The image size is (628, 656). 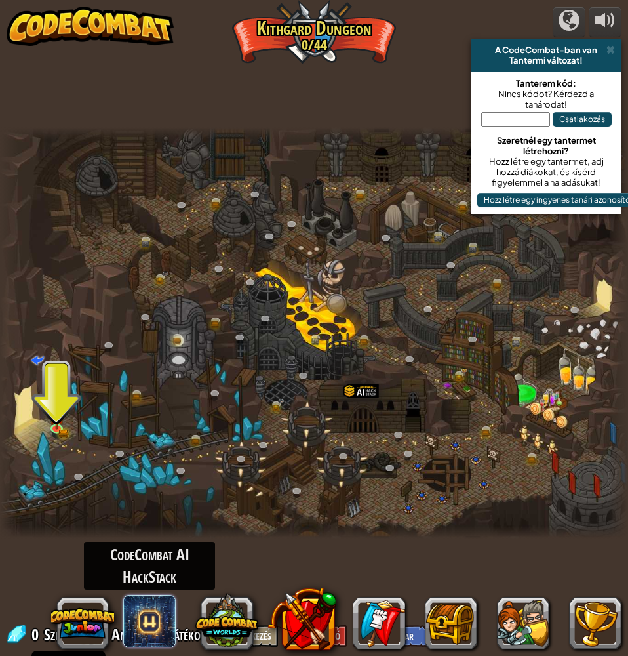 What do you see at coordinates (546, 146) in the screenshot?
I see `div: Szeretnél egy tantermet létrehozni?` at bounding box center [546, 146].